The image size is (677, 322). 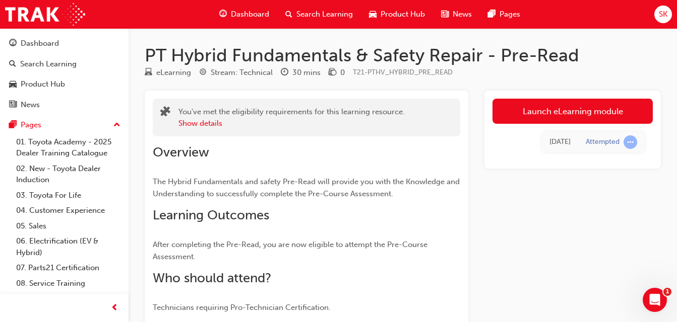 What do you see at coordinates (241, 73) in the screenshot?
I see `div: Stream: Technical` at bounding box center [241, 73].